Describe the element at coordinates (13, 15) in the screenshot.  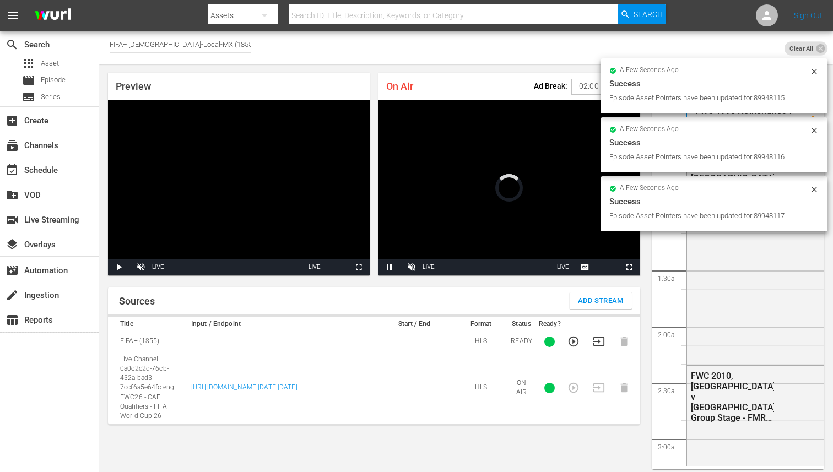
I see `span: menu` at that location.